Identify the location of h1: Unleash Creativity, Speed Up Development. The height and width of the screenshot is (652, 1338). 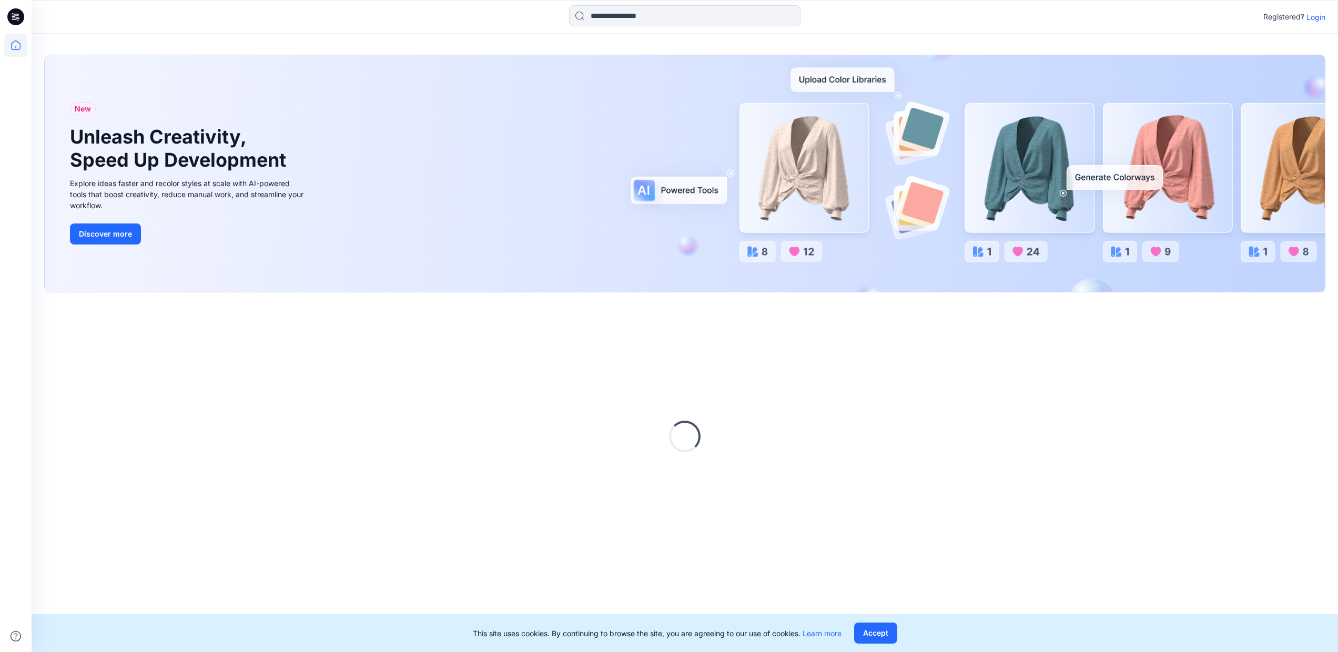
(180, 148).